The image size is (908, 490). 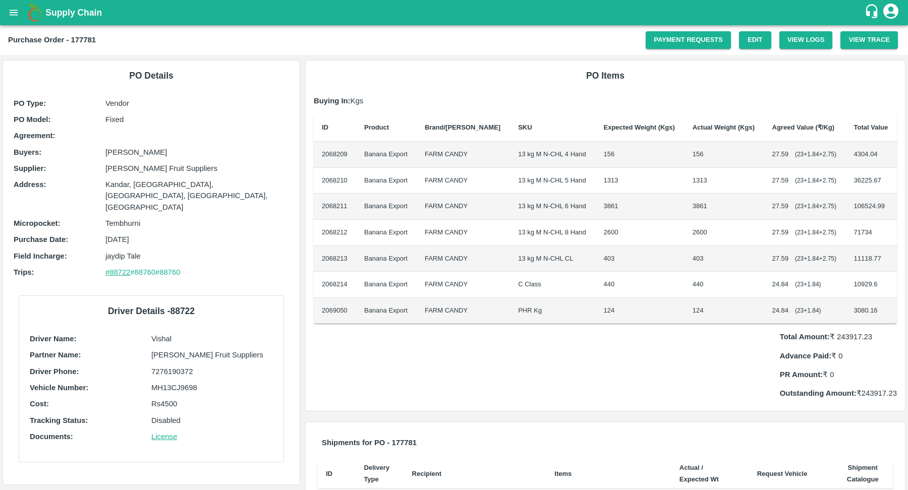 What do you see at coordinates (563, 474) in the screenshot?
I see `b: Items` at bounding box center [563, 474].